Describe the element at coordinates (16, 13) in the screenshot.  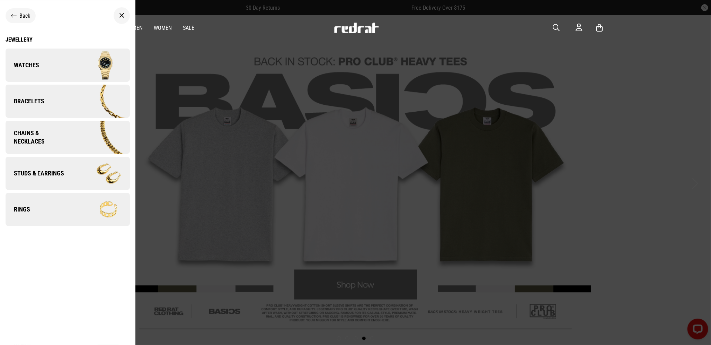
I see `button: Open LiveChat chat widget` at that location.